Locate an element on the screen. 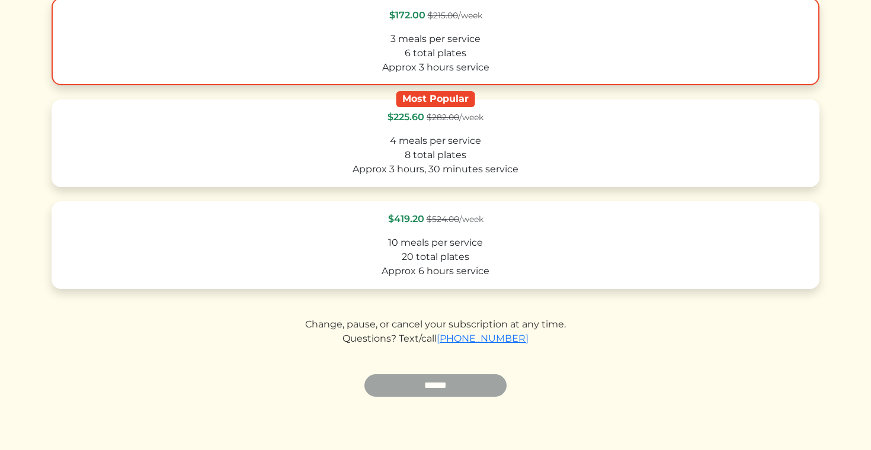  div: 20 total plates is located at coordinates (436, 257).